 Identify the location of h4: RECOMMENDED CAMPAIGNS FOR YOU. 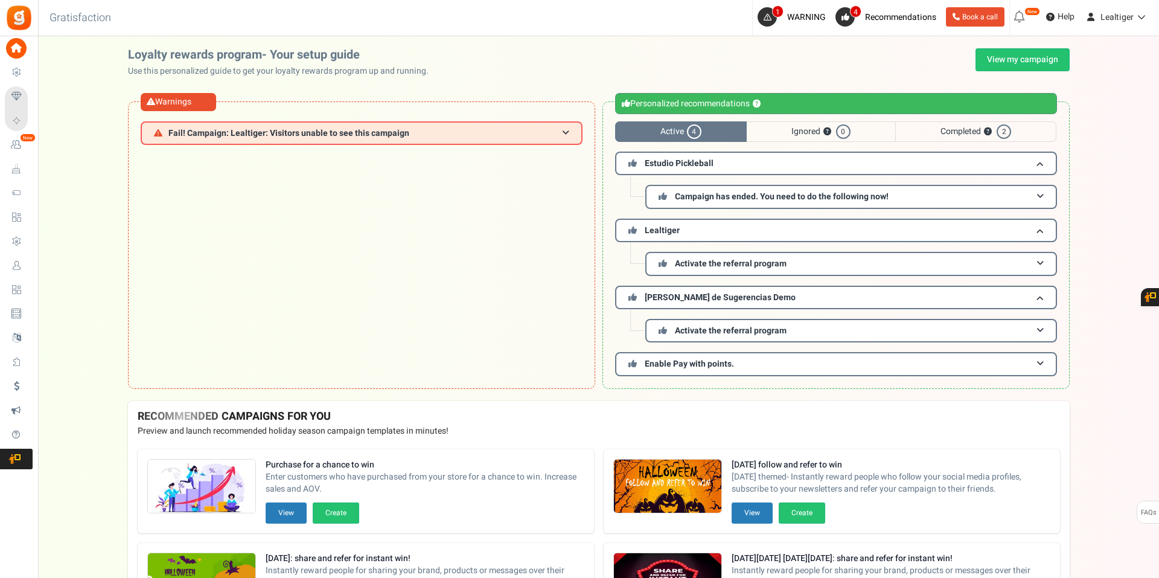
(599, 417).